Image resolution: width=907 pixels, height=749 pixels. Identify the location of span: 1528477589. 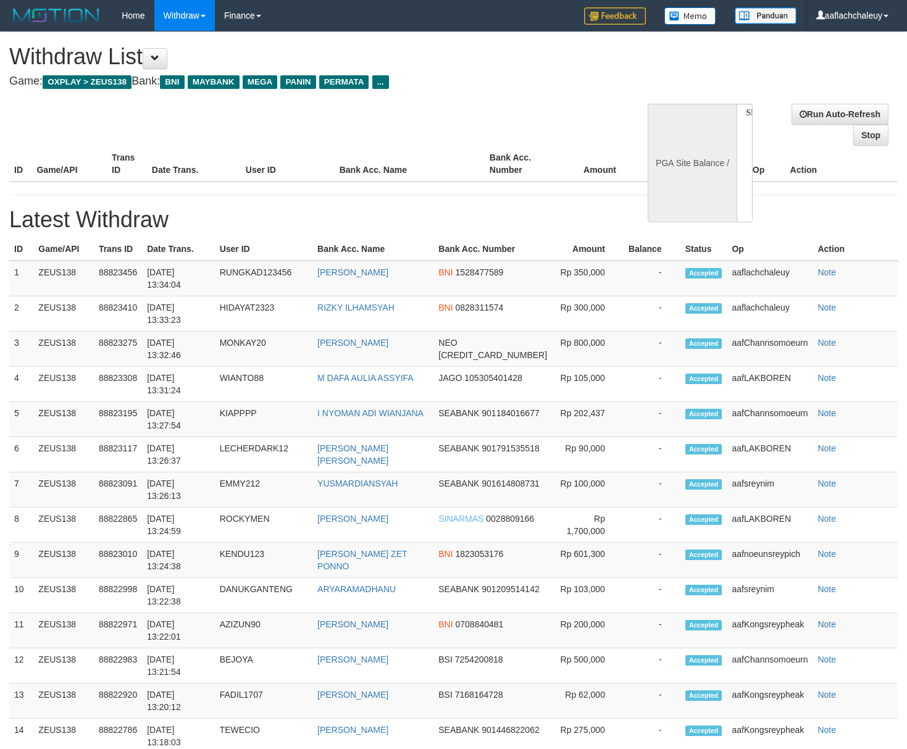
(480, 272).